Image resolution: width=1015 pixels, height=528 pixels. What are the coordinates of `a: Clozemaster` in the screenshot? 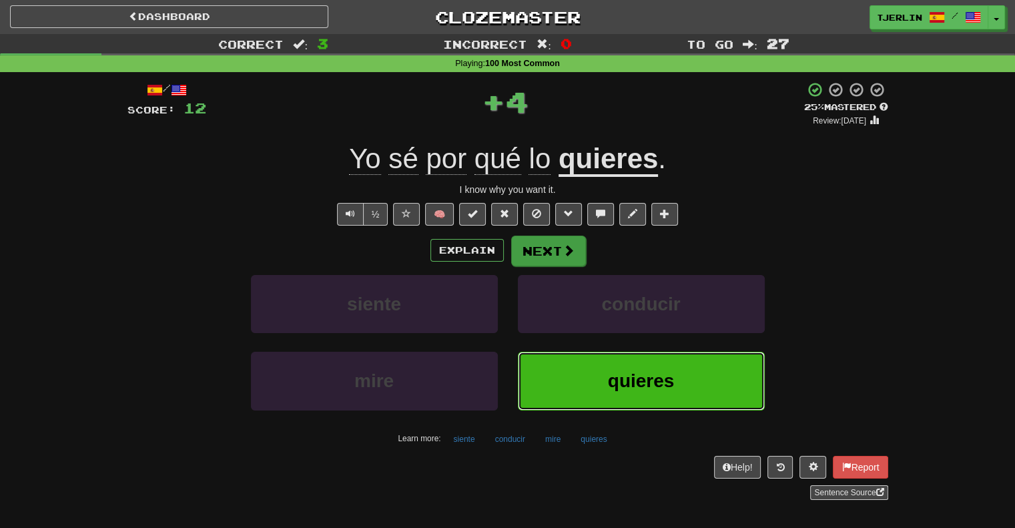 It's located at (507, 17).